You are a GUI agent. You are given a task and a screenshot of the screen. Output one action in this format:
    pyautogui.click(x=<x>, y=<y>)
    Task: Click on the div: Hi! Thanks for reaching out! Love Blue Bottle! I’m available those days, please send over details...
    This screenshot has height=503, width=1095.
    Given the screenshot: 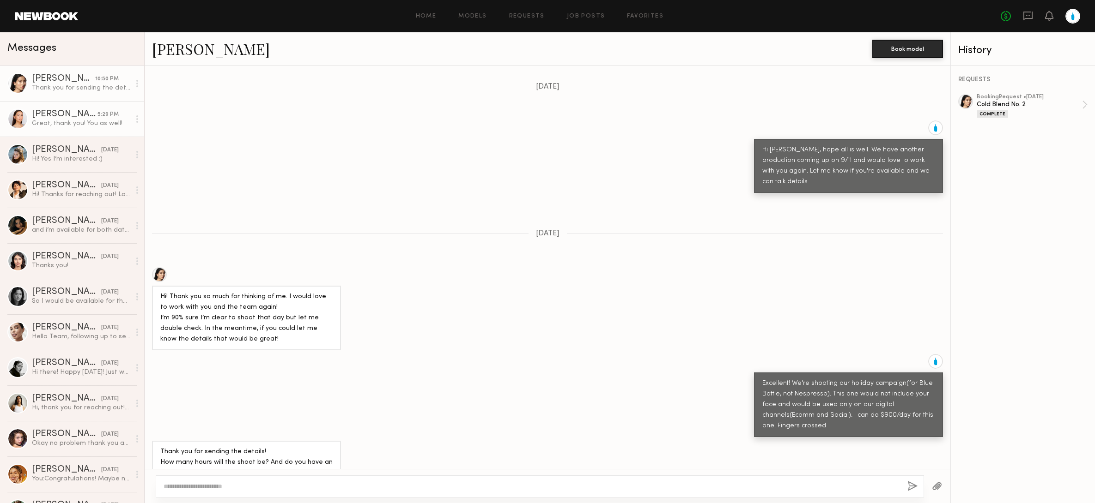 What is the action you would take?
    pyautogui.click(x=81, y=194)
    